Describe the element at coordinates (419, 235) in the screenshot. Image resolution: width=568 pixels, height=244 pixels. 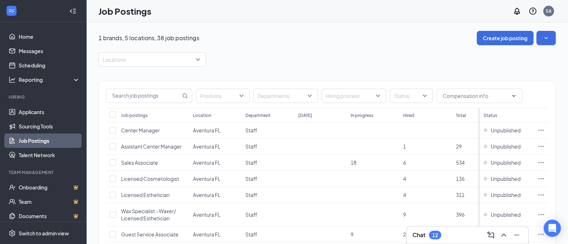
I see `h3: Chat` at that location.